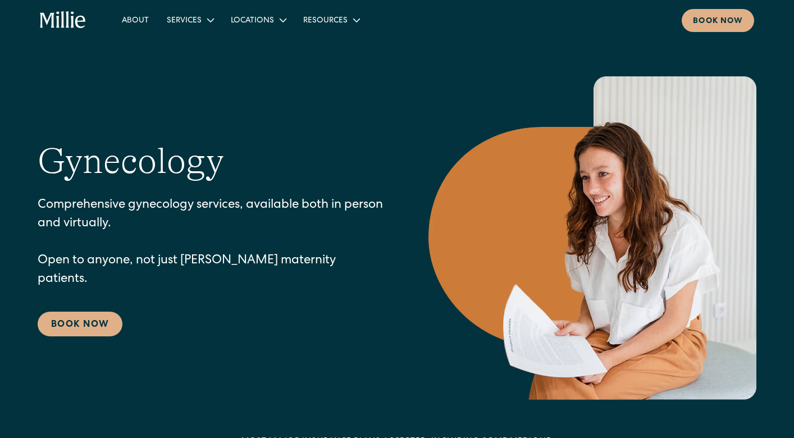 The image size is (794, 438). What do you see at coordinates (211, 243) in the screenshot?
I see `p: Comprehensive gynecology services, available both in person and virtually. Open to anyone, not ju...` at bounding box center [211, 243].